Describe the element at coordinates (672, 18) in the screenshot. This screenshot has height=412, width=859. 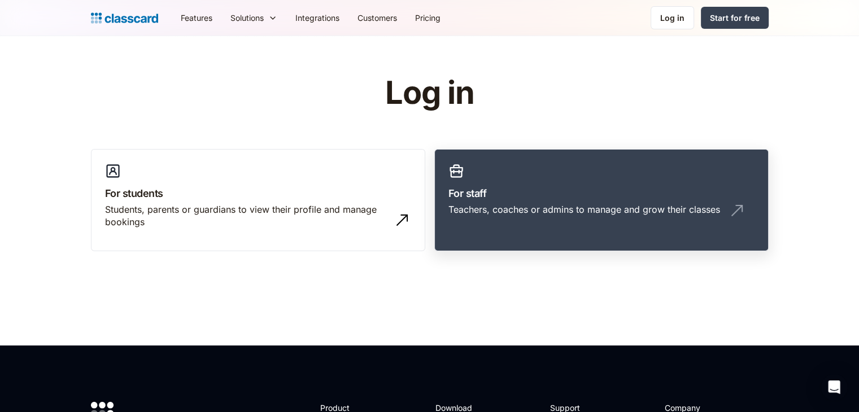
I see `a: Log in` at that location.